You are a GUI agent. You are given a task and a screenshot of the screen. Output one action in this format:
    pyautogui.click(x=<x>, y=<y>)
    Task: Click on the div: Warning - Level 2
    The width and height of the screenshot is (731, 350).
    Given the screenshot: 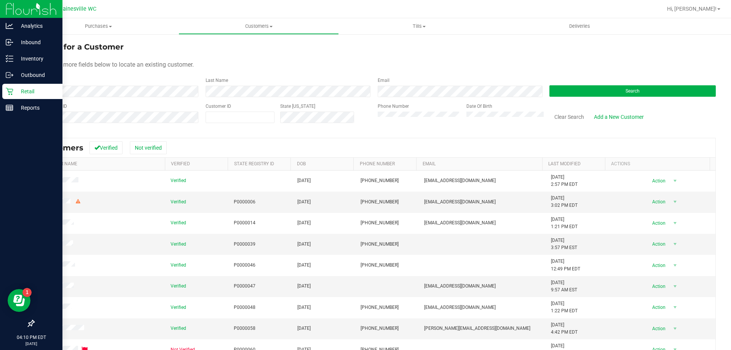 What is the action you would take?
    pyautogui.click(x=78, y=201)
    